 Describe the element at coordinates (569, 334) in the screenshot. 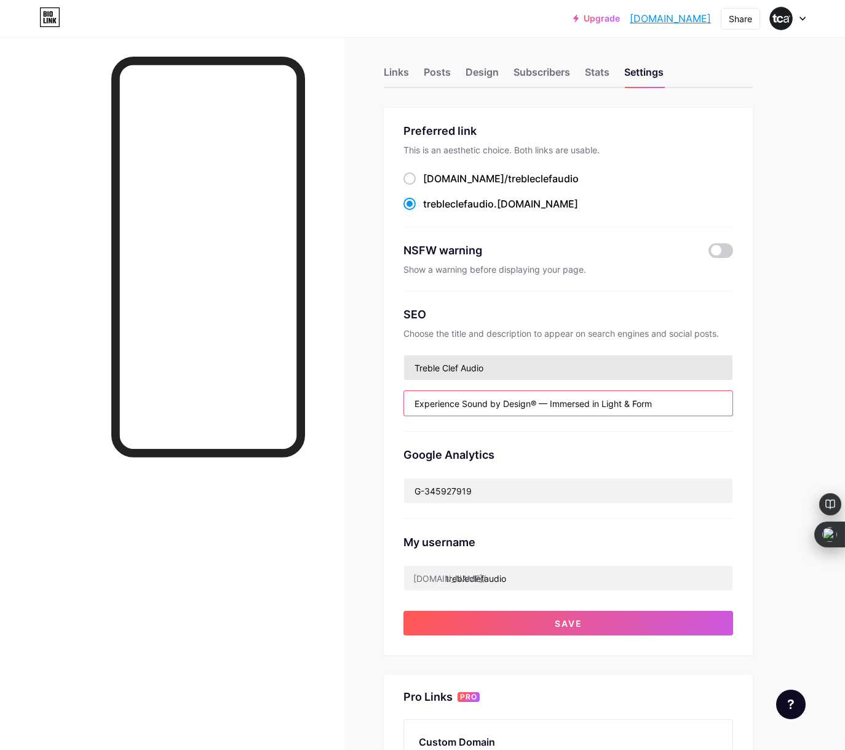

I see `div: Choose the title and description to appear on search engines and social posts.` at that location.